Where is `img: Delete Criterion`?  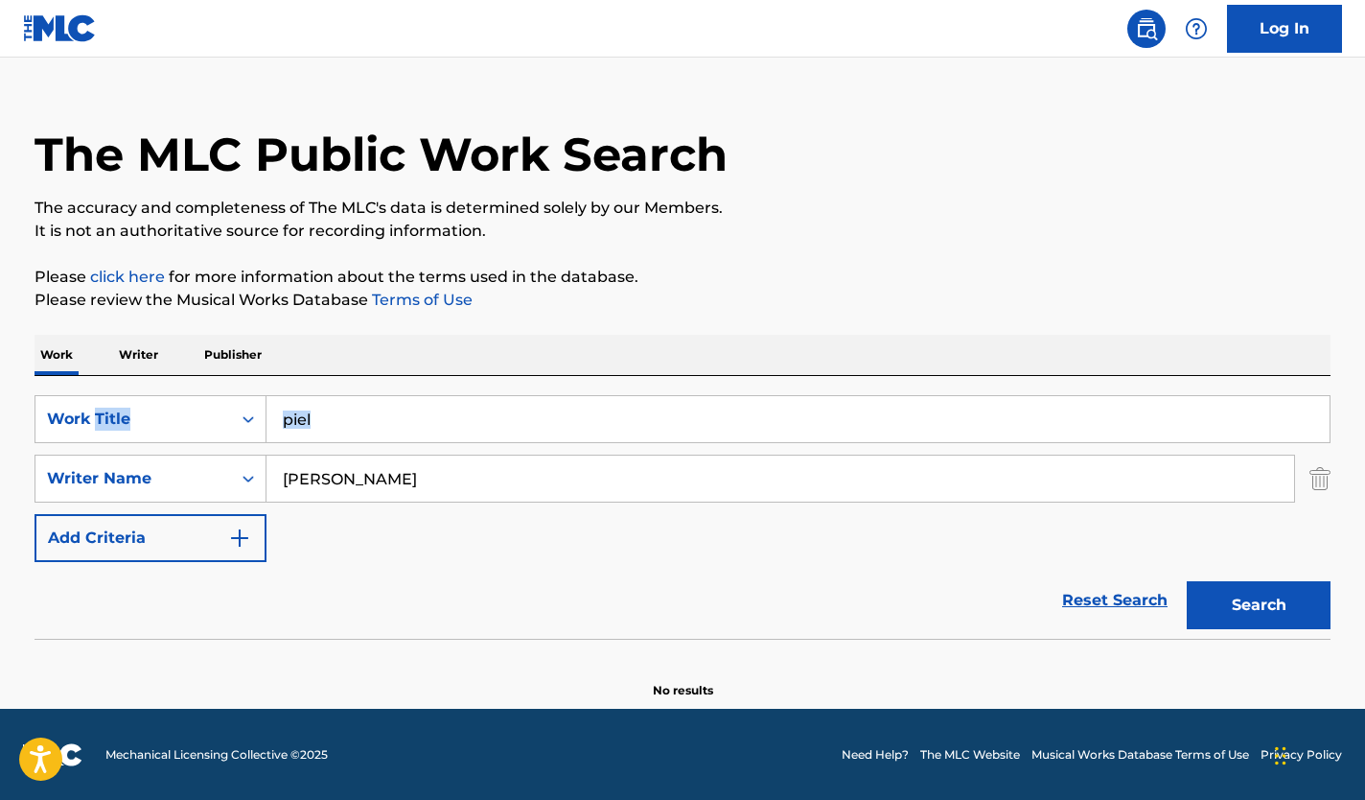
img: Delete Criterion is located at coordinates (1320, 478).